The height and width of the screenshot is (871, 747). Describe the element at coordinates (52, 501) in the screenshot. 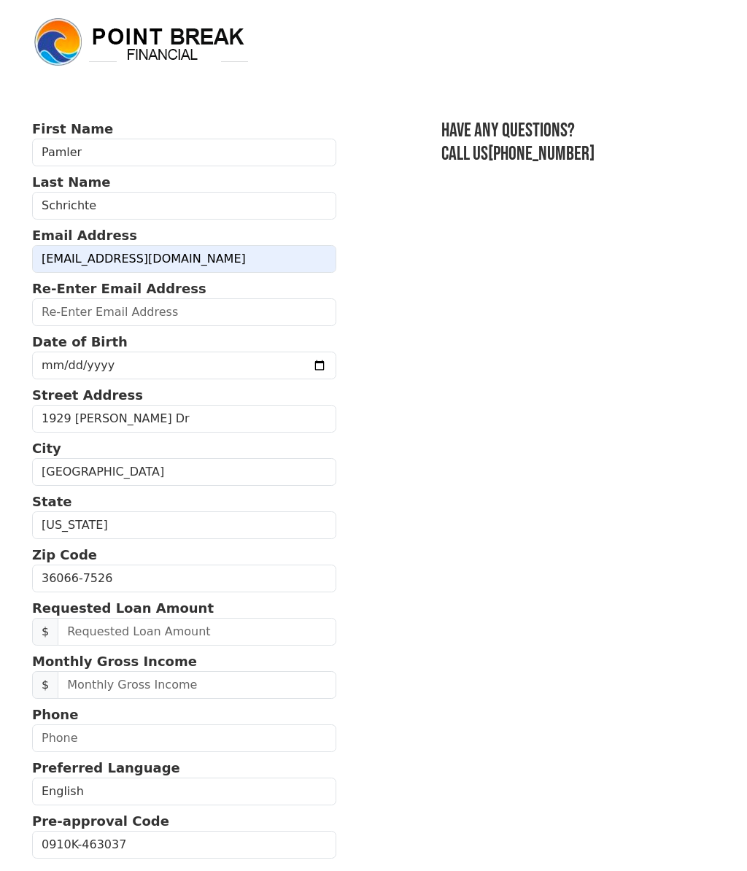

I see `strong: State` at that location.